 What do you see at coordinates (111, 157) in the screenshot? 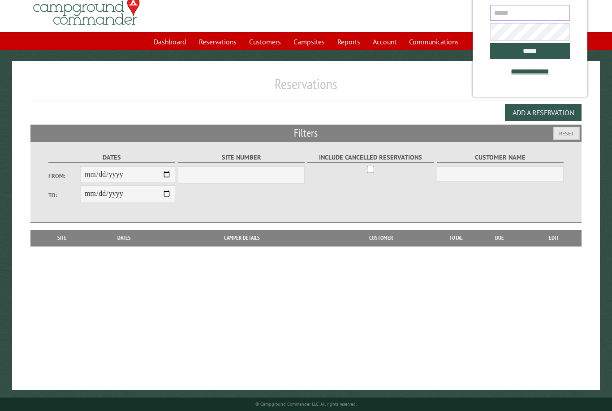
I see `label: Dates` at bounding box center [111, 157].